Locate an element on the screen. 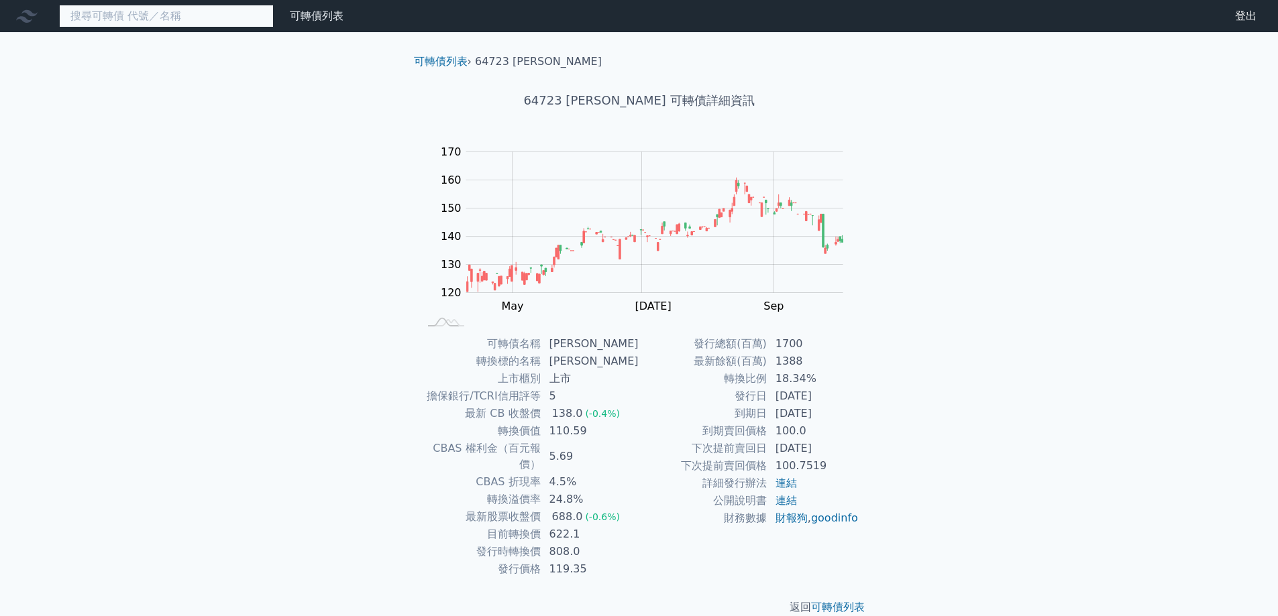  td: 100.0 is located at coordinates (813, 431).